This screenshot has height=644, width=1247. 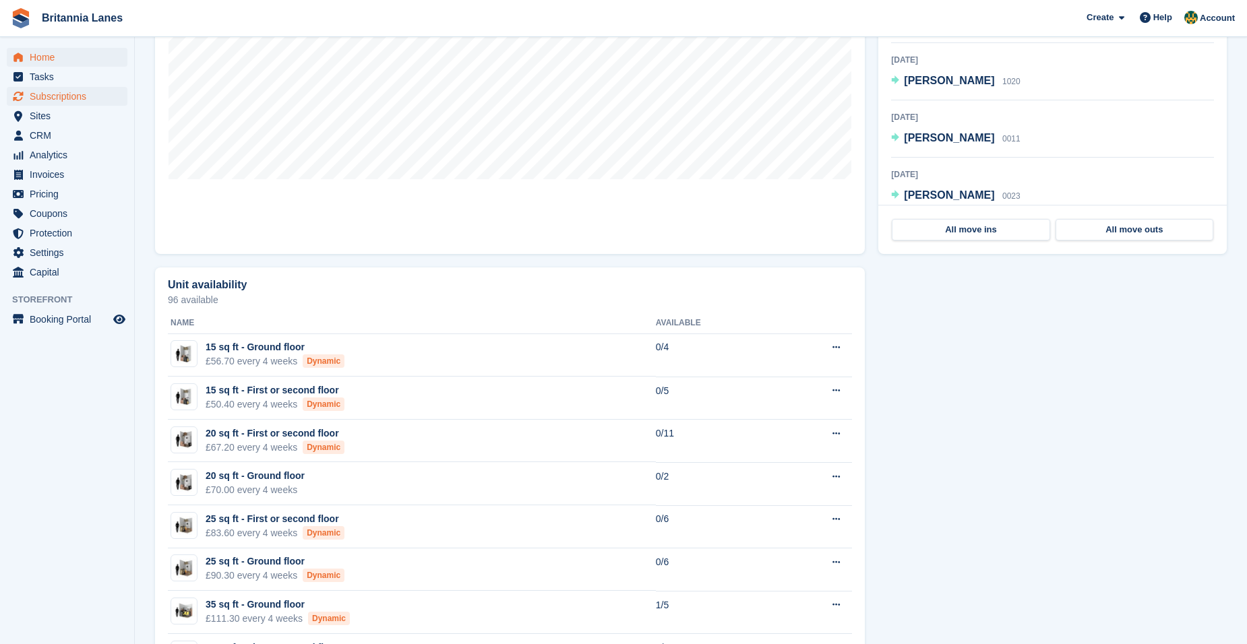 I want to click on span: CRM, so click(x=70, y=135).